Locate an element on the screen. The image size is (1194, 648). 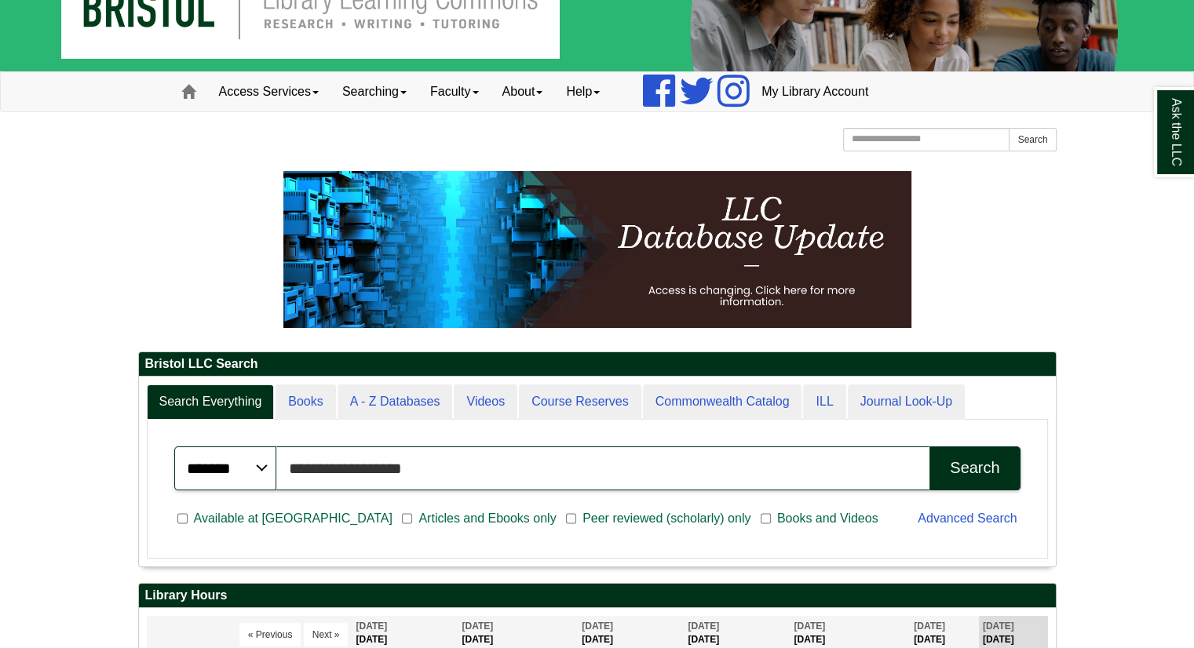
a: Search Everything is located at coordinates (210, 402).